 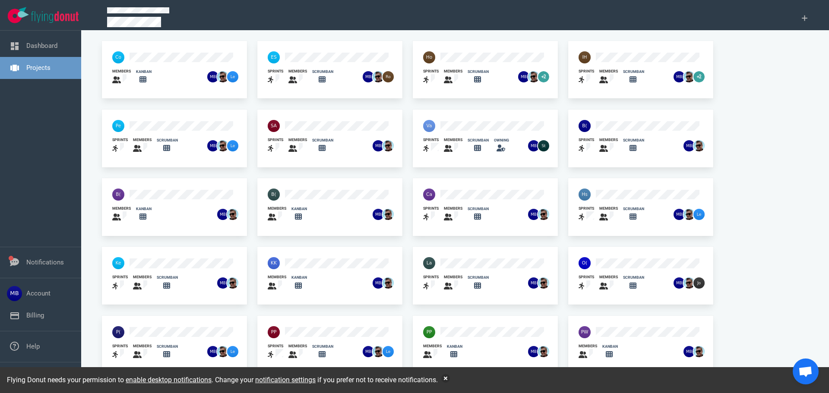 I want to click on img: Flying Donut text logo, so click(x=55, y=17).